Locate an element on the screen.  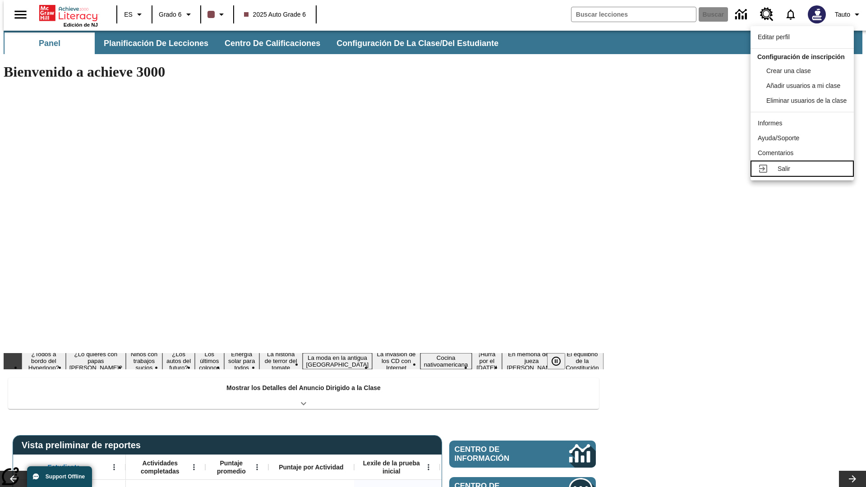
span: Comentarios is located at coordinates (775, 153).